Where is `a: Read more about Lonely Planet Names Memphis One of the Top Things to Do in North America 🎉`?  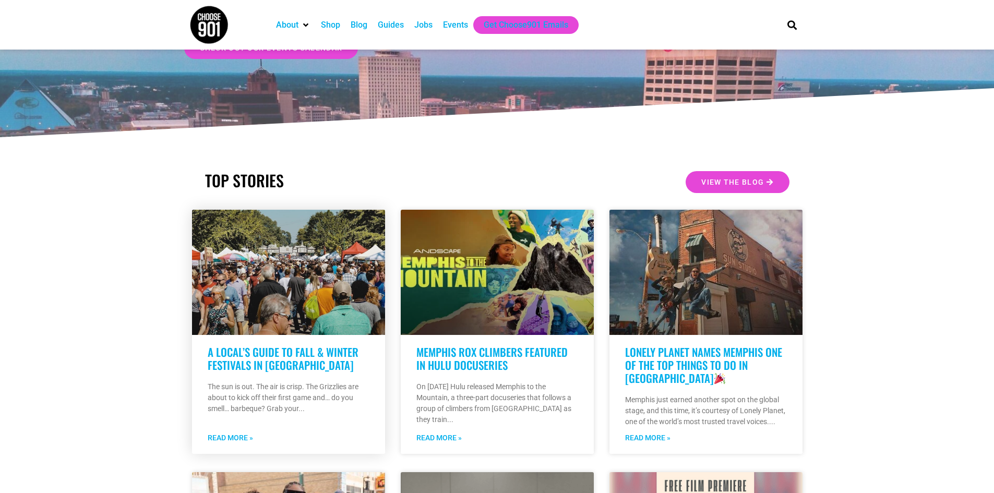
a: Read more about Lonely Planet Names Memphis One of the Top Things to Do in North America 🎉 is located at coordinates (647, 438).